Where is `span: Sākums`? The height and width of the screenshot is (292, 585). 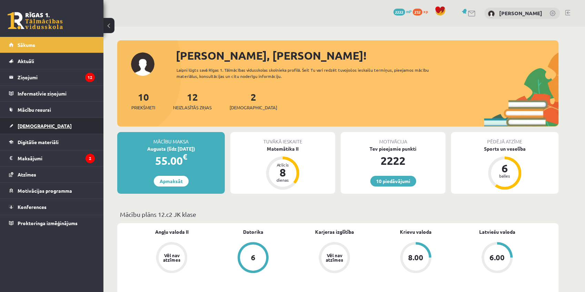 span: Sākums is located at coordinates (26, 45).